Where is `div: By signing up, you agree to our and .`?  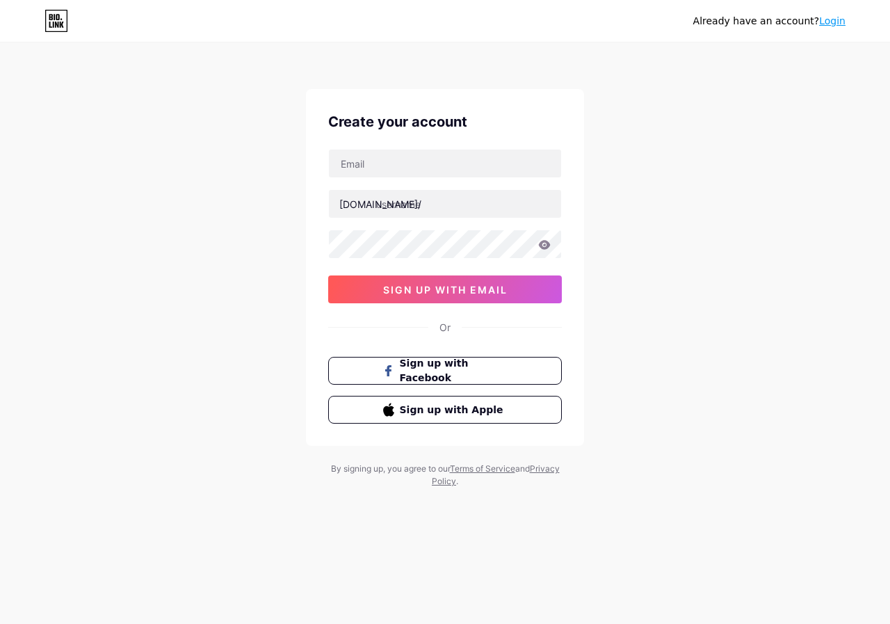
div: By signing up, you agree to our and . is located at coordinates (445, 475).